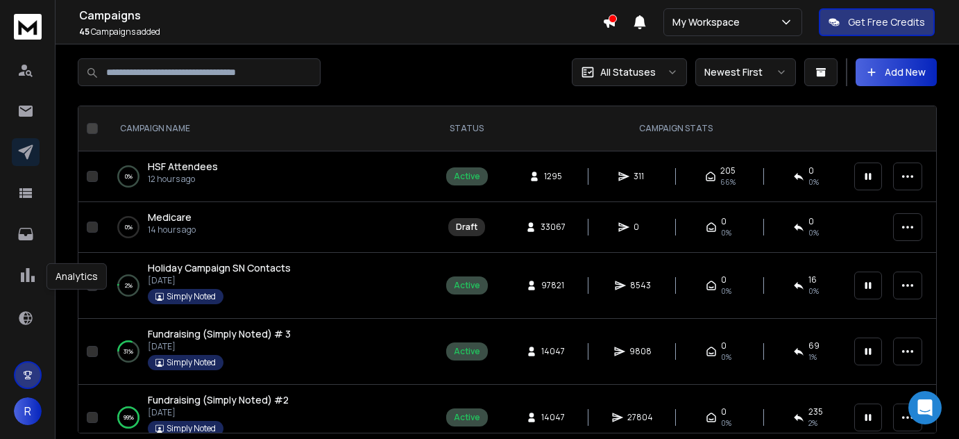  I want to click on span: 235, so click(816, 412).